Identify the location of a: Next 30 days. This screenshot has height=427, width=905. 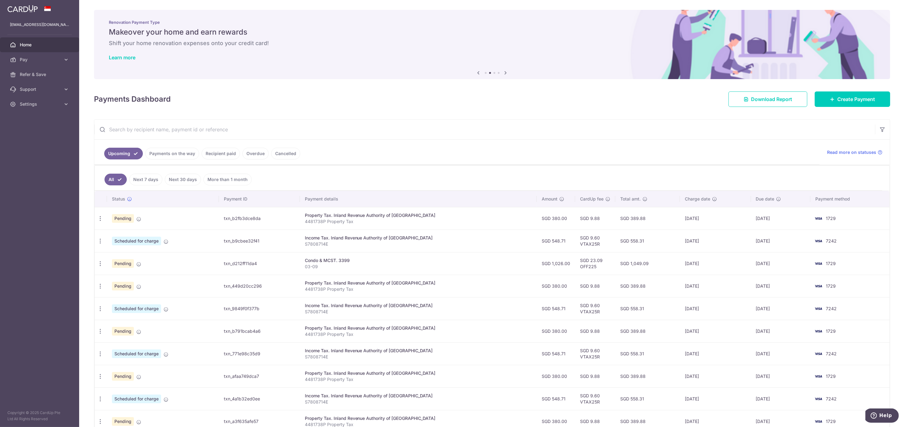
(183, 180).